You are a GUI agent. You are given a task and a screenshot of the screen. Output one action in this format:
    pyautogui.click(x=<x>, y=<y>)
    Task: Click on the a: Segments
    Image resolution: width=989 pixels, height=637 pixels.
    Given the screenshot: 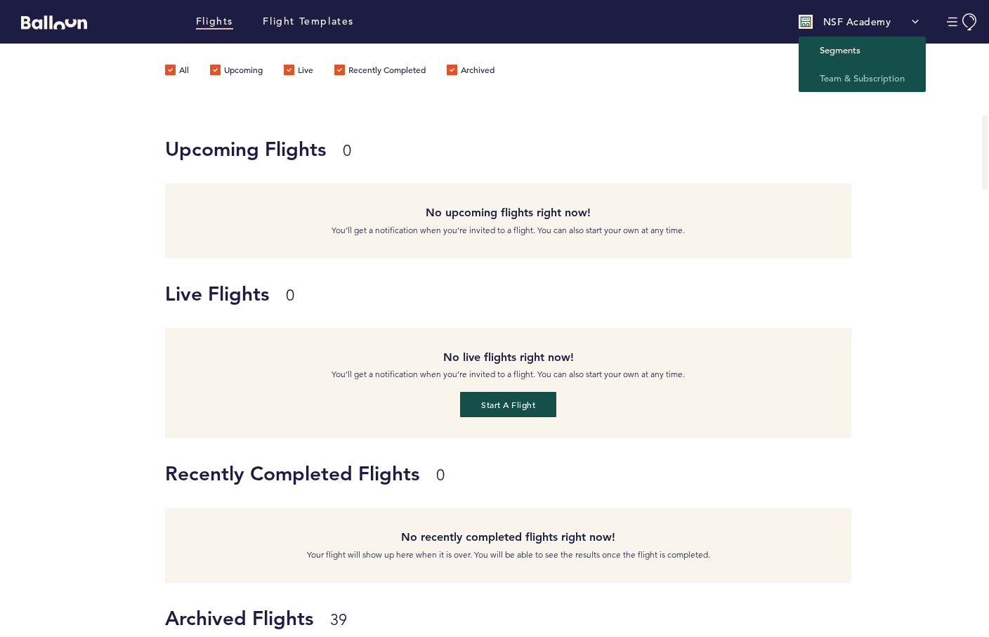 What is the action you would take?
    pyautogui.click(x=862, y=51)
    